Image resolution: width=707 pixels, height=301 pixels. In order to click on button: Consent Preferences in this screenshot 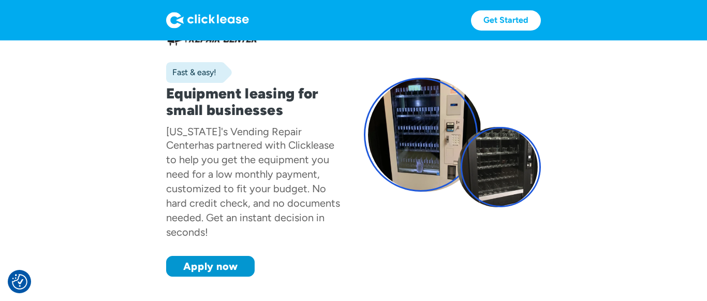, I will do `click(20, 281)`.